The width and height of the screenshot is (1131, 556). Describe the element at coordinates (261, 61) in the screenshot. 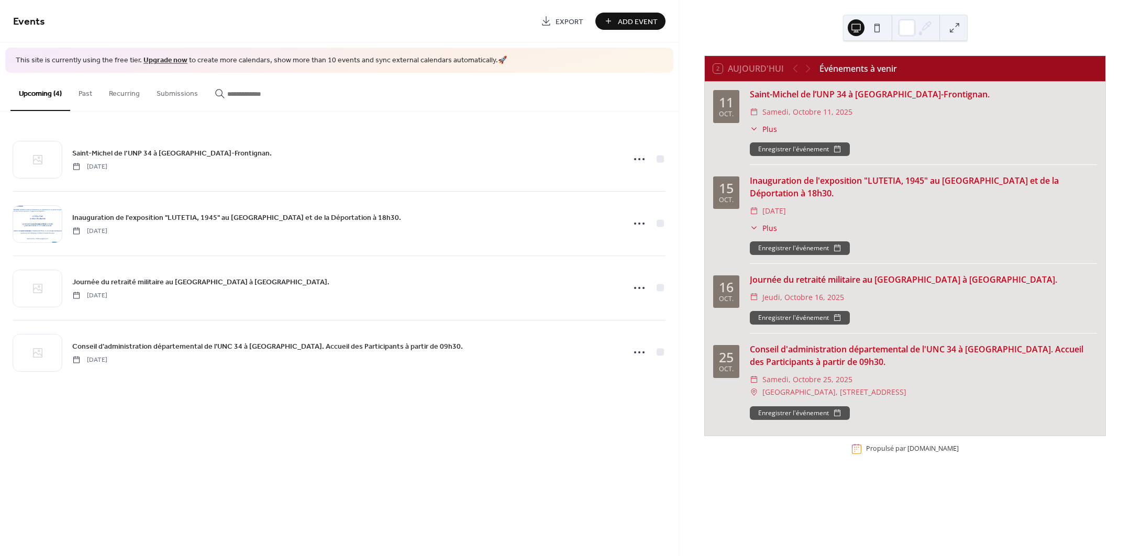

I see `span: This site is currently using the free tier. to create more calendars, show more than 10 events an...` at that location.